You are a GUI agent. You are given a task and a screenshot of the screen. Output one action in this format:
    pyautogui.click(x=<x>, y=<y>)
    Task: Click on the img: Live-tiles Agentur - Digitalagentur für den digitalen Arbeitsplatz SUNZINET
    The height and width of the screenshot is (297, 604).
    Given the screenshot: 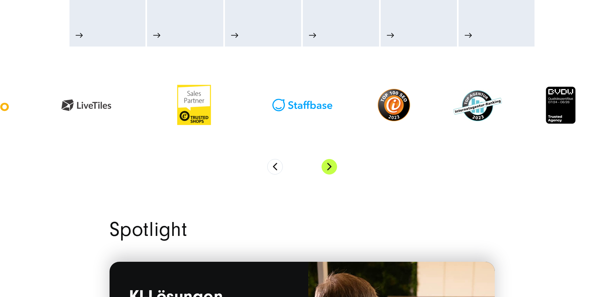 What is the action you would take?
    pyautogui.click(x=86, y=105)
    